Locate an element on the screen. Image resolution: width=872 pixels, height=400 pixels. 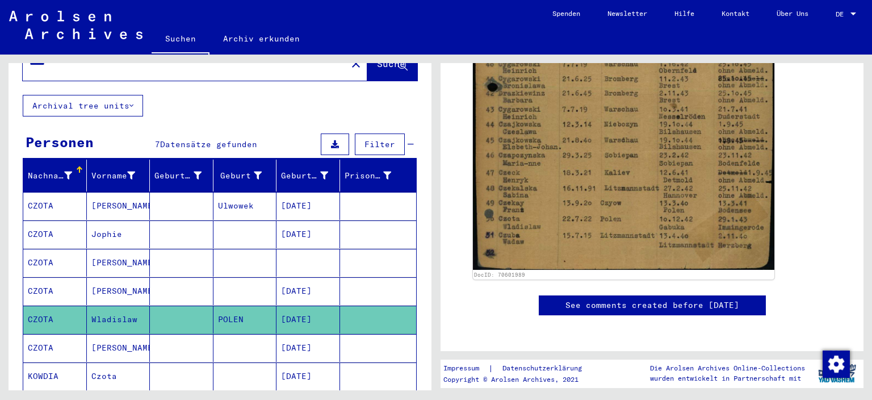
span: Suche is located at coordinates (391, 64).